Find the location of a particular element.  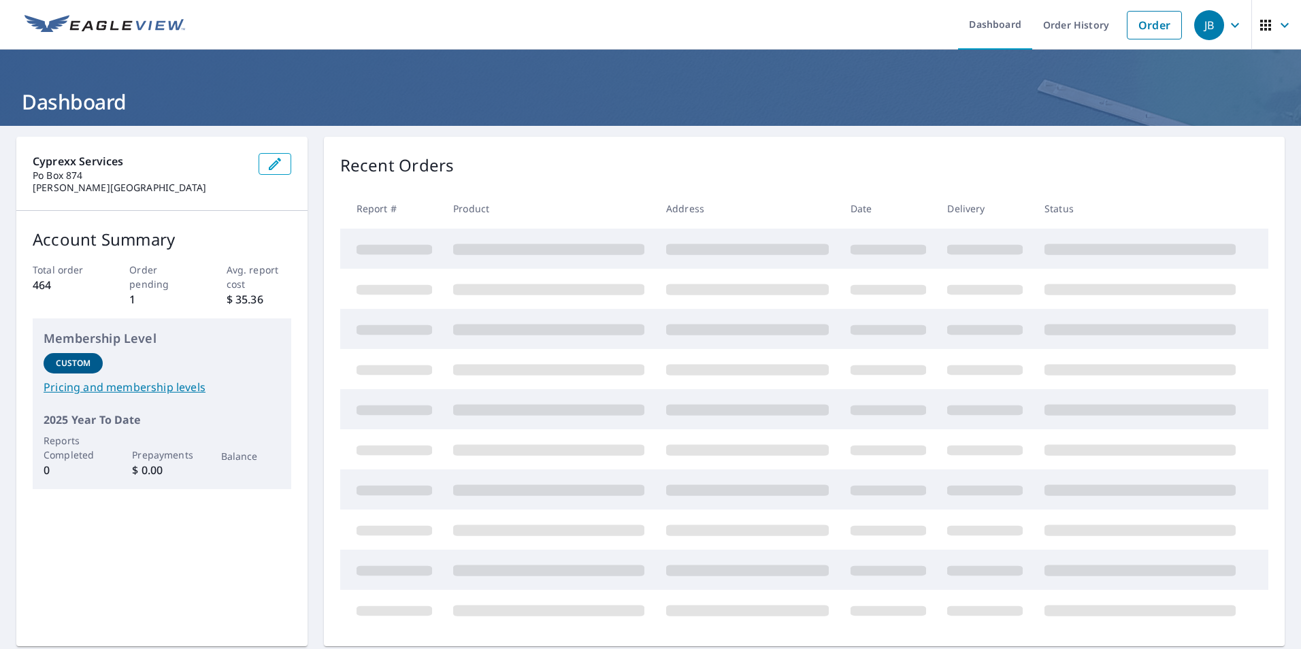

a: Order is located at coordinates (1154, 25).